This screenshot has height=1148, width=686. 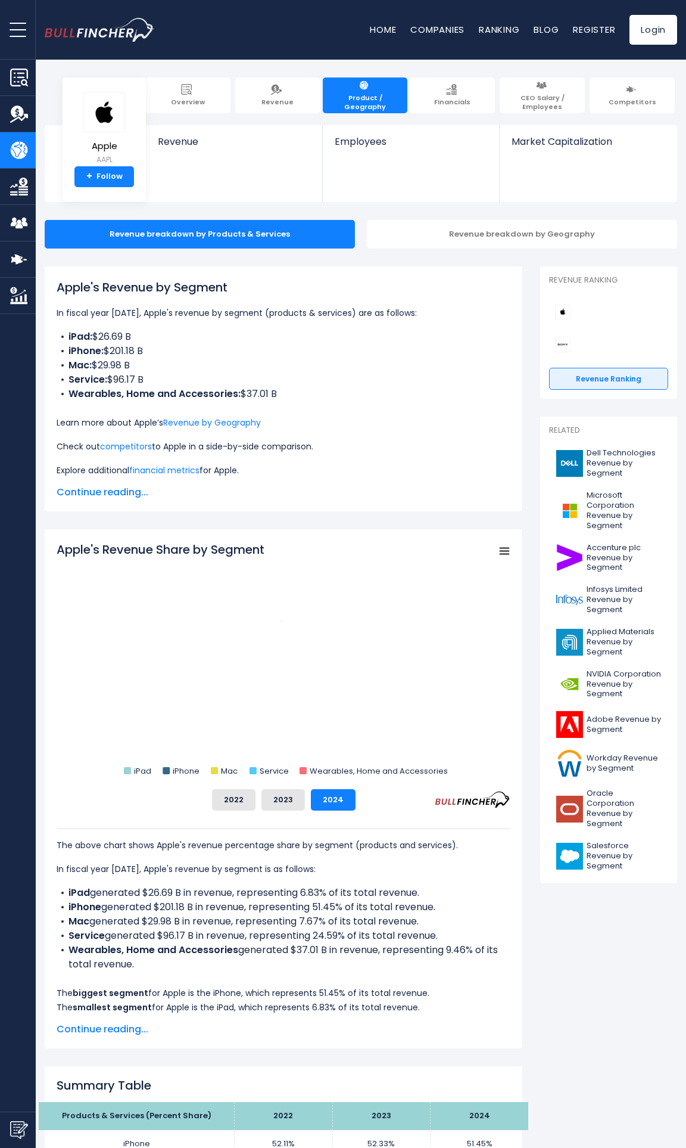 What do you see at coordinates (153, 949) in the screenshot?
I see `b: Wearables, Home and Accessories` at bounding box center [153, 949].